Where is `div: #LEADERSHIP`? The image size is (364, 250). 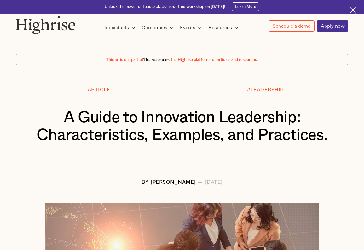 div: #LEADERSHIP is located at coordinates (265, 90).